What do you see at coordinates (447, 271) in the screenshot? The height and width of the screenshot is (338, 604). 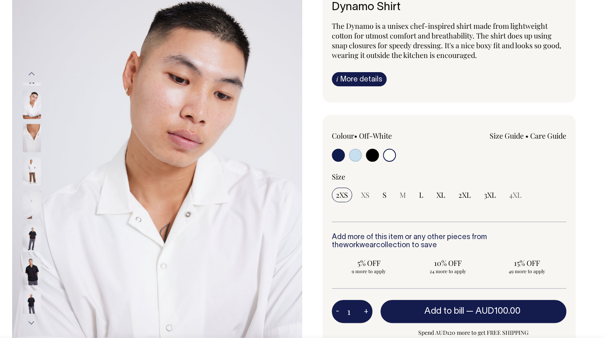 I see `span: 24 more to apply` at bounding box center [447, 271].